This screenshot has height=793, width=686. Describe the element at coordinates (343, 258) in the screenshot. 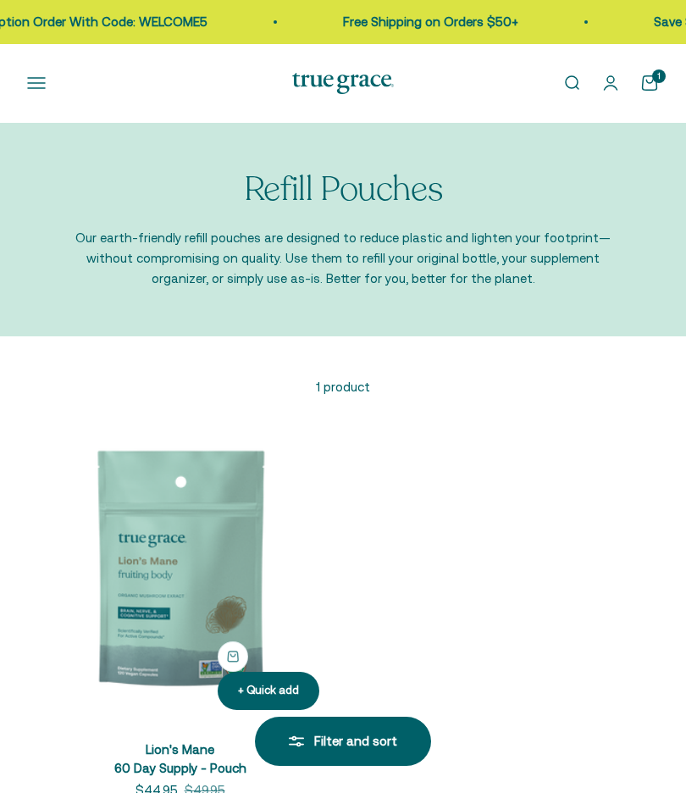

I see `p: Our earth-friendly refill pouches are designed to reduce plastic and lighten your footprint—witho...` at that location.